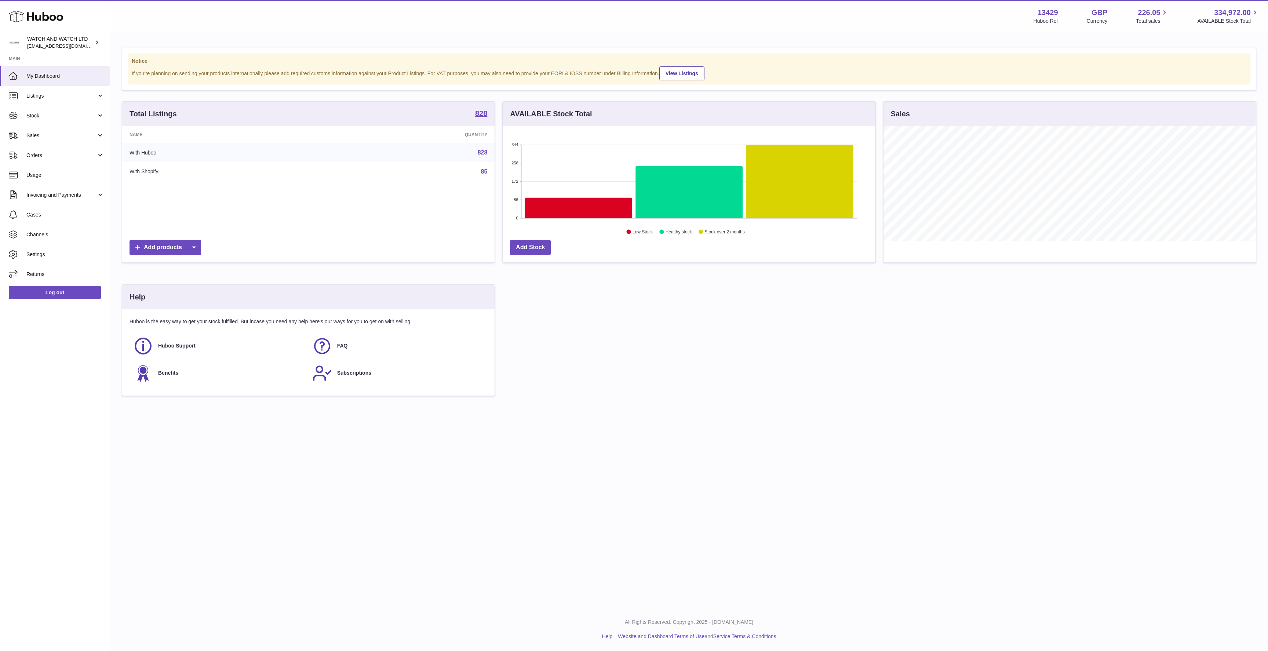 The image size is (1268, 651). I want to click on strong: 828, so click(481, 113).